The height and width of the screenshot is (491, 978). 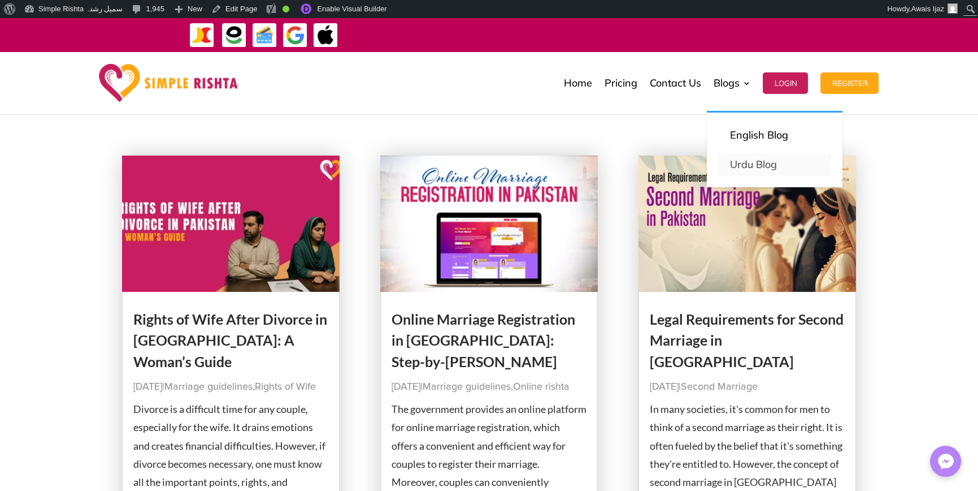 What do you see at coordinates (775, 164) in the screenshot?
I see `a: Urdu Blog` at bounding box center [775, 164].